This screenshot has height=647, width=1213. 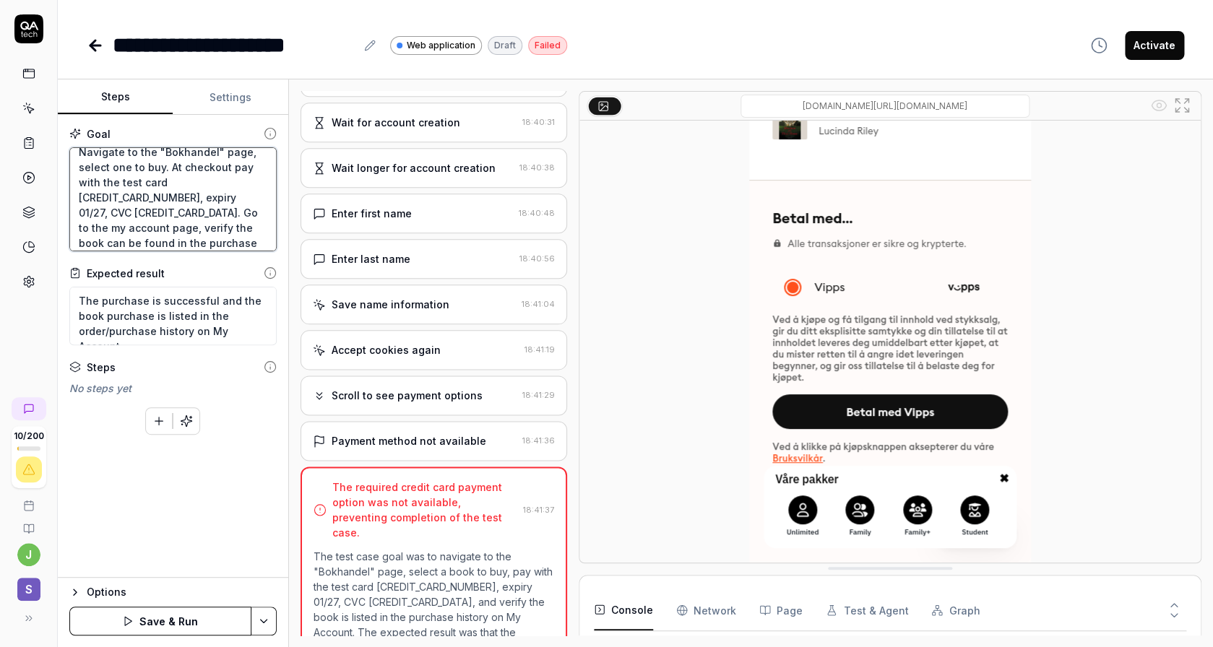 I want to click on div: Failed, so click(x=548, y=46).